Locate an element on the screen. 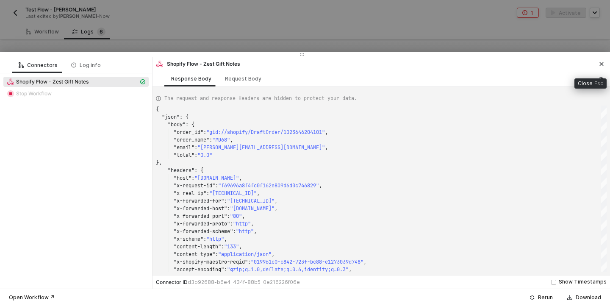 Image resolution: width=610 pixels, height=306 pixels. span: "host" is located at coordinates (183, 178).